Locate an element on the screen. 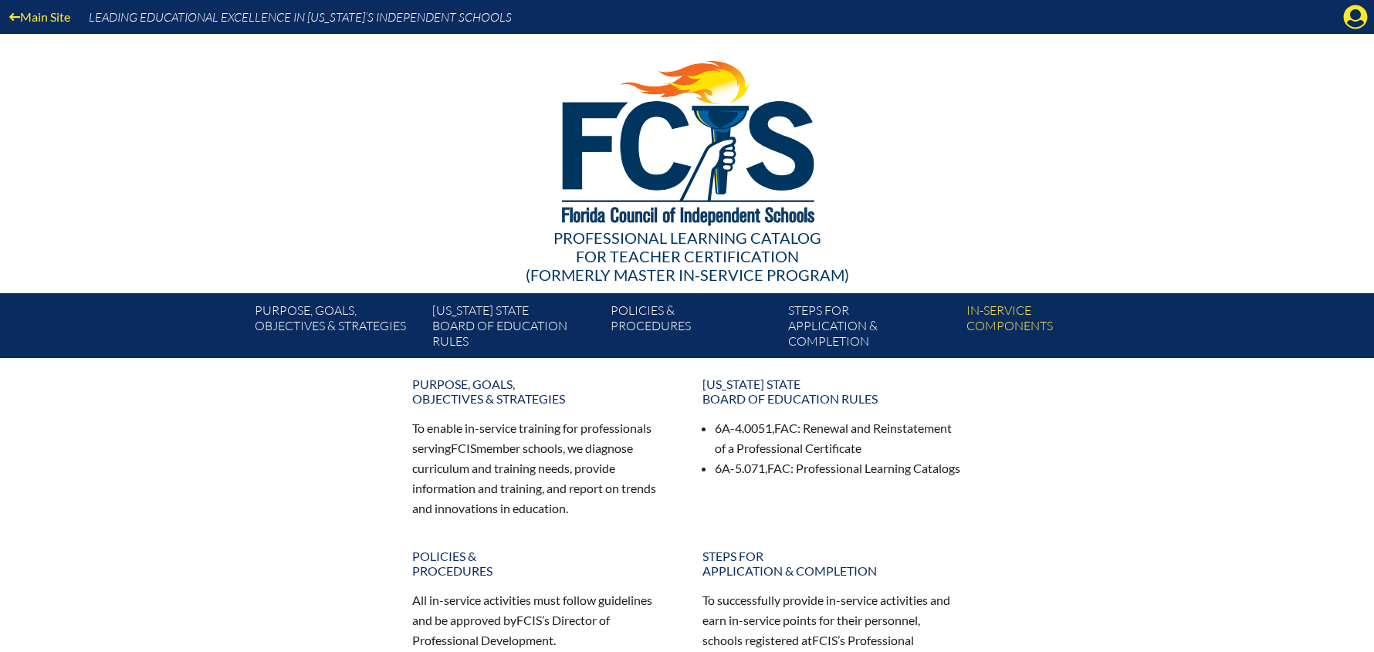  img: FCISlogo221.eps is located at coordinates (687, 139).